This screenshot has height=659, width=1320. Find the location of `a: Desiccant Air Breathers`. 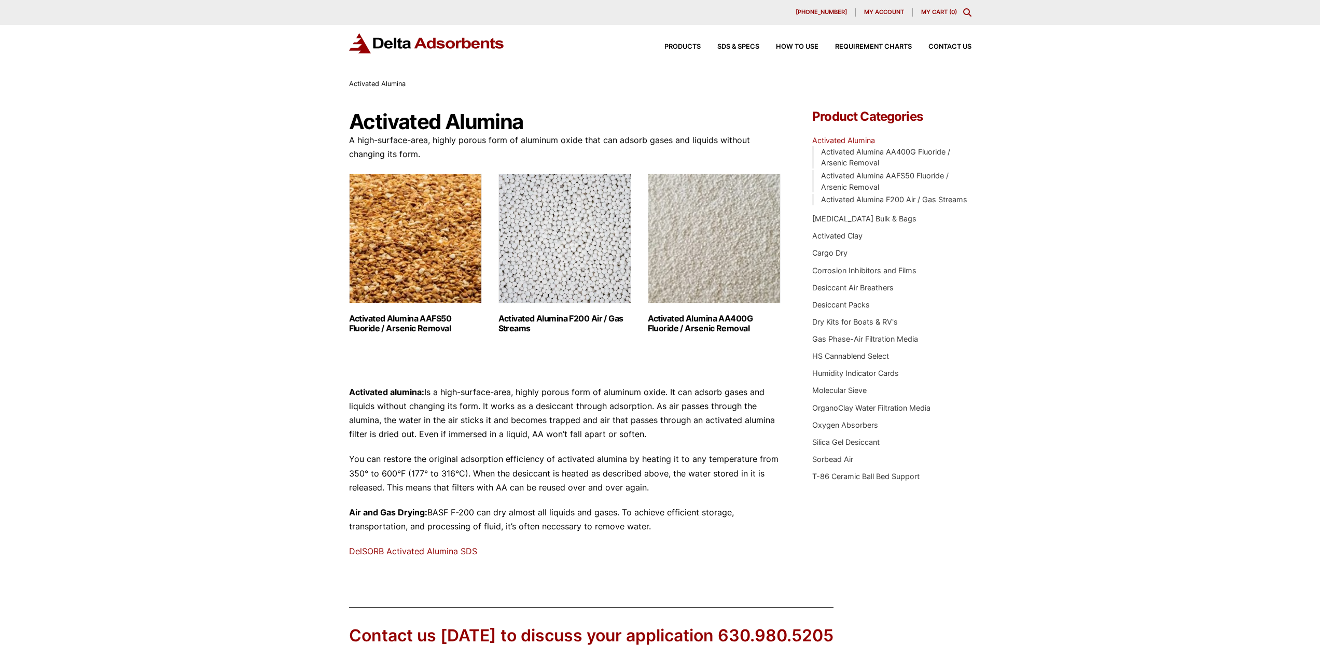

a: Desiccant Air Breathers is located at coordinates (853, 287).